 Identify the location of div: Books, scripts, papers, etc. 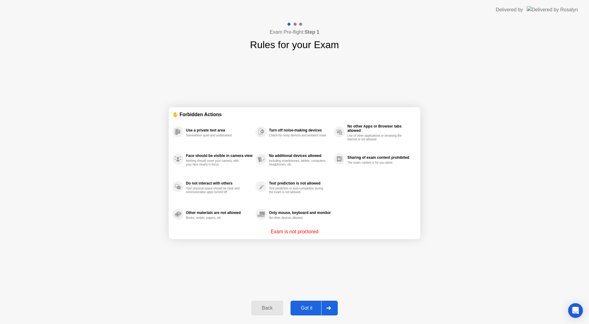
(215, 218).